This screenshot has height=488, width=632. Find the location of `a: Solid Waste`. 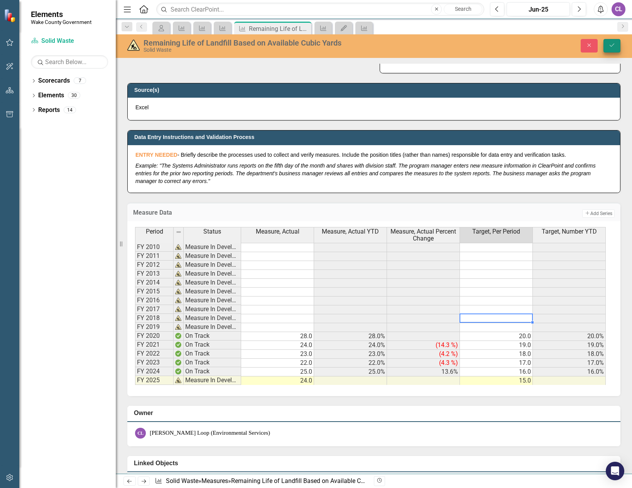

a: Solid Waste is located at coordinates (69, 41).